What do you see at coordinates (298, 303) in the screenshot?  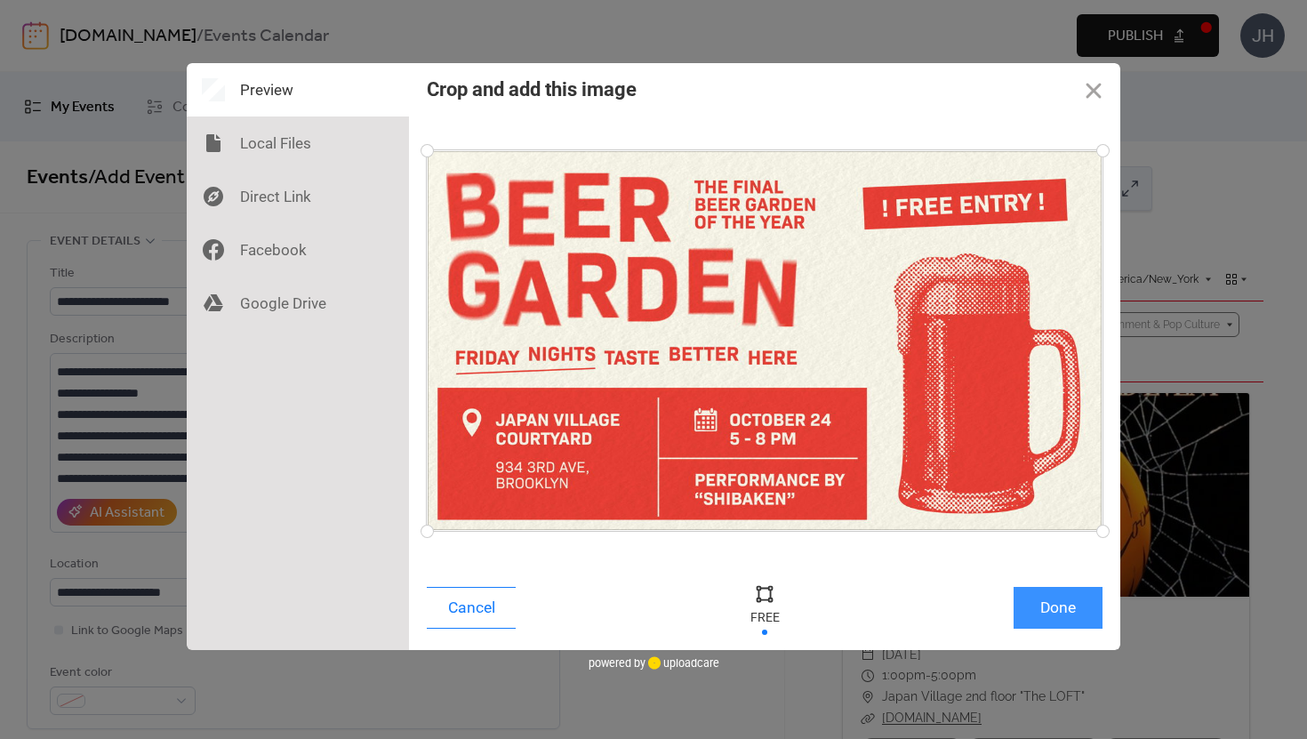 I see `div: Google Drive` at bounding box center [298, 303].